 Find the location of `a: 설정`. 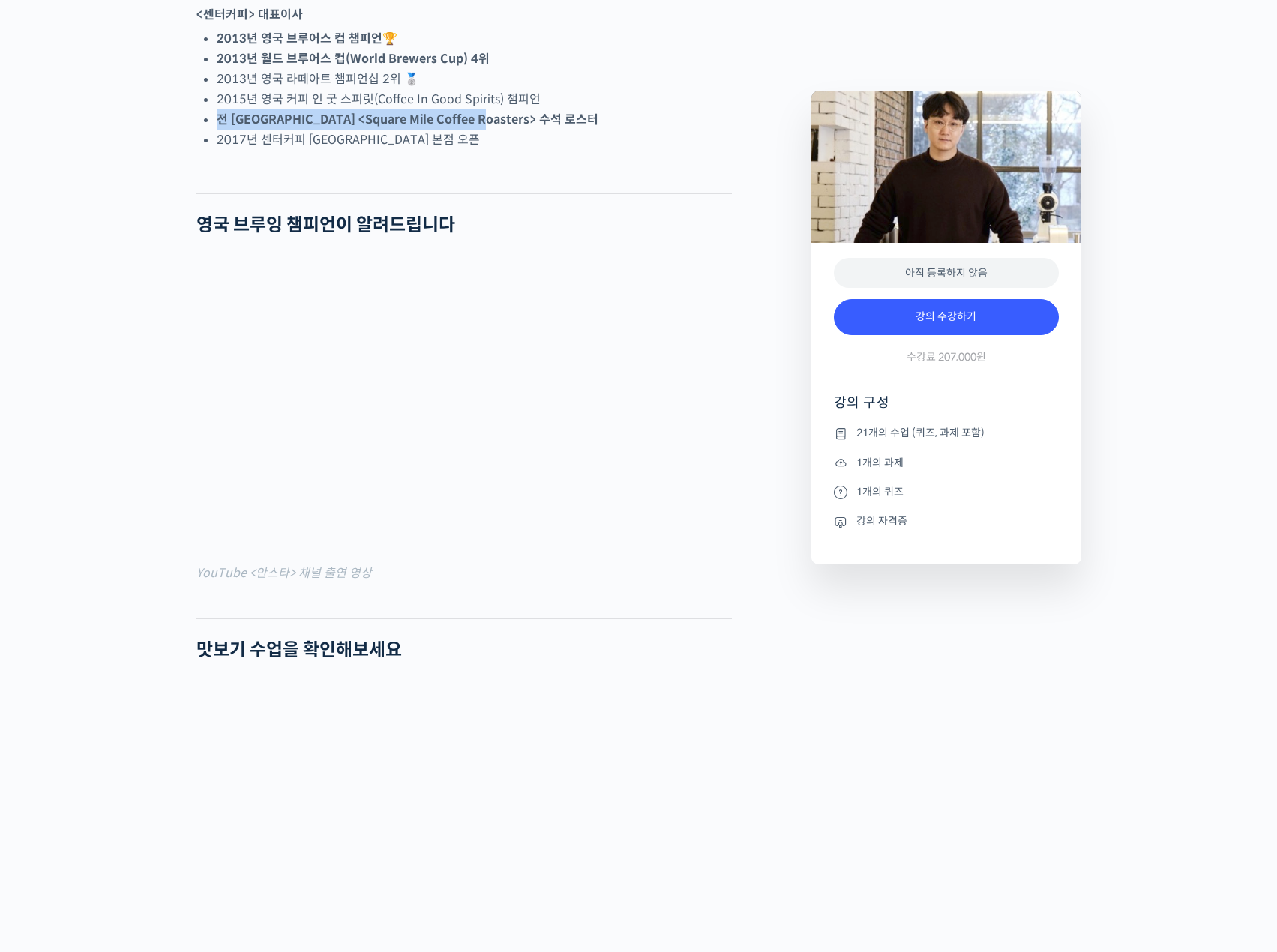

a: 설정 is located at coordinates (241, 494).